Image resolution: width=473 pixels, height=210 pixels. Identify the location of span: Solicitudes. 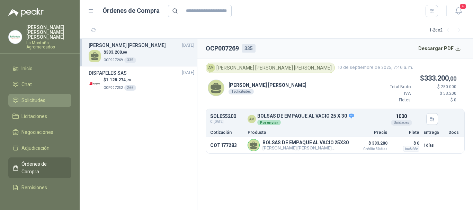
(33, 100).